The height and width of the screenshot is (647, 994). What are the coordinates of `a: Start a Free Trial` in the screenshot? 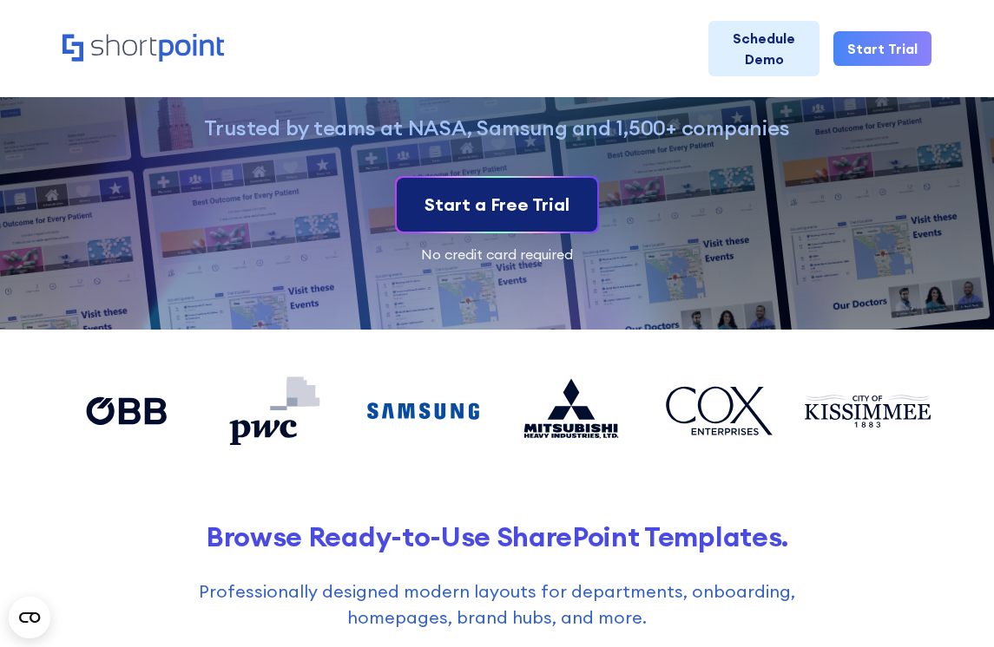 It's located at (496, 205).